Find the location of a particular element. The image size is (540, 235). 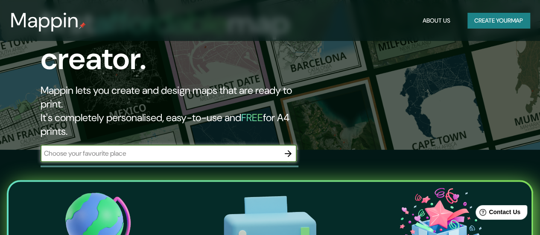

h3: Mappin is located at coordinates (44, 20).